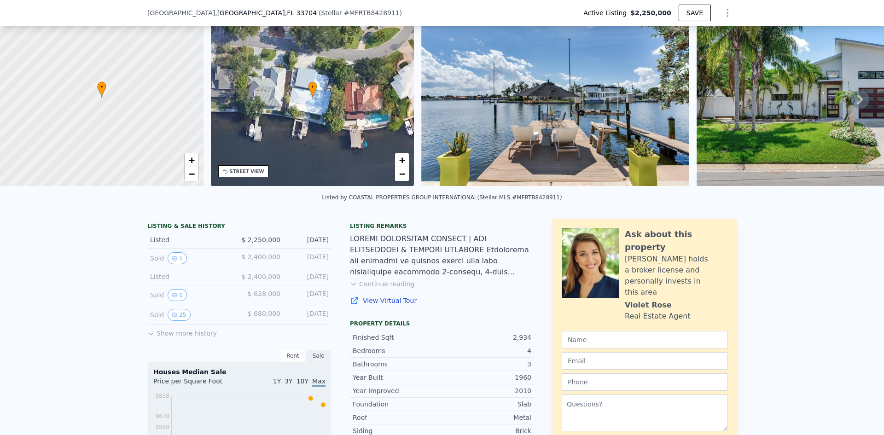  Describe the element at coordinates (487, 364) in the screenshot. I see `div: 3` at that location.